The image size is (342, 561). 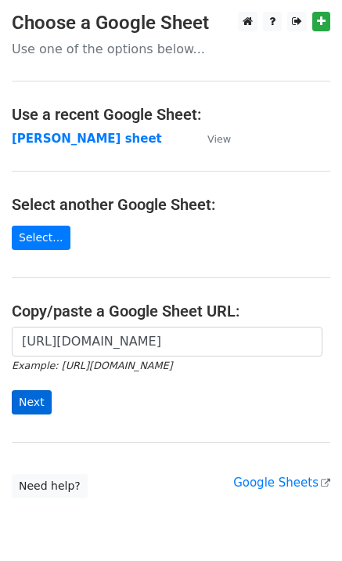 What do you see at coordinates (171, 114) in the screenshot?
I see `h4: Use a recent Google Sheet:` at bounding box center [171, 114].